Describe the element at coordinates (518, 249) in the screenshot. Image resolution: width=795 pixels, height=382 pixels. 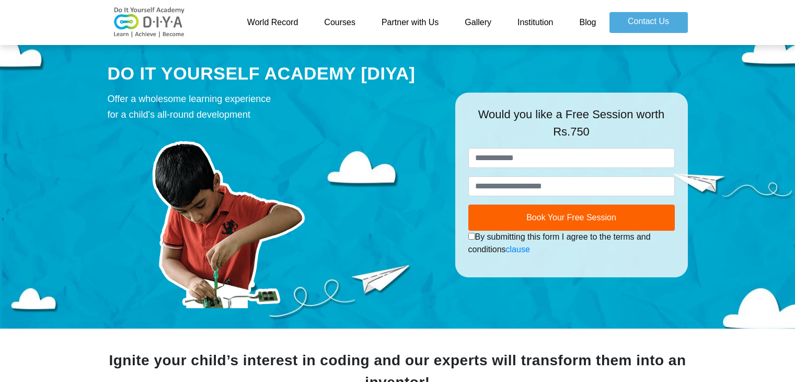
I see `a: clause` at that location.